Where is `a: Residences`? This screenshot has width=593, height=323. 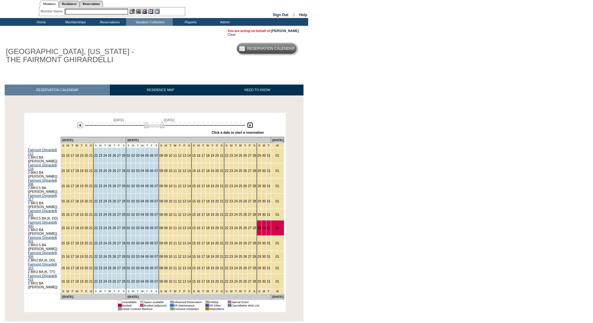 a: Residences is located at coordinates (69, 4).